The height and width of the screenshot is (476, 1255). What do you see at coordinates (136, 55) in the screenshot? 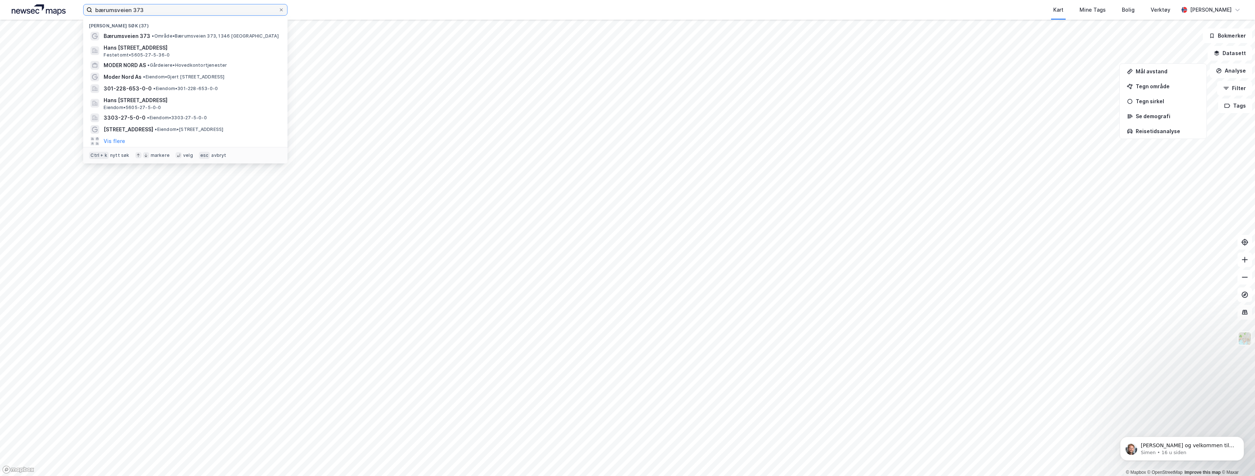
I see `span: Festetomt • 5605-27-5-36-0` at bounding box center [136, 55].